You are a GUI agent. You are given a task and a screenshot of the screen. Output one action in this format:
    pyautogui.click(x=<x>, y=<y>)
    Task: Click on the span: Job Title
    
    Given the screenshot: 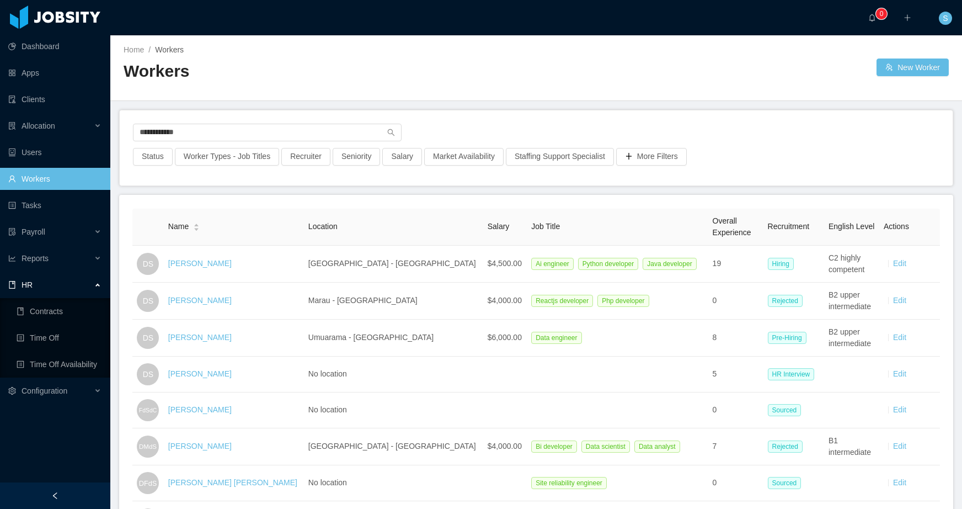 What is the action you would take?
    pyautogui.click(x=546, y=226)
    